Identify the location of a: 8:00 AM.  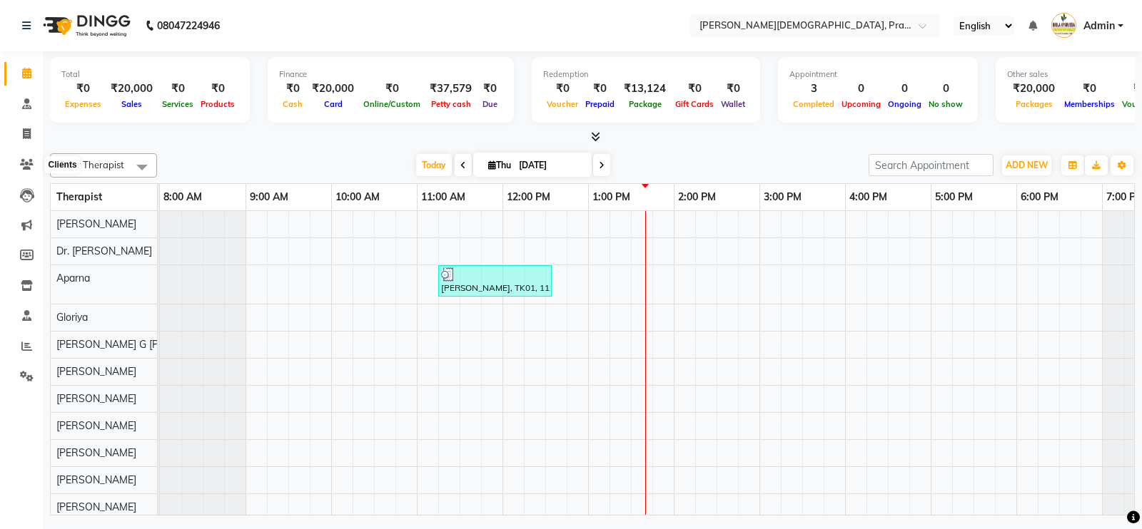
(183, 197).